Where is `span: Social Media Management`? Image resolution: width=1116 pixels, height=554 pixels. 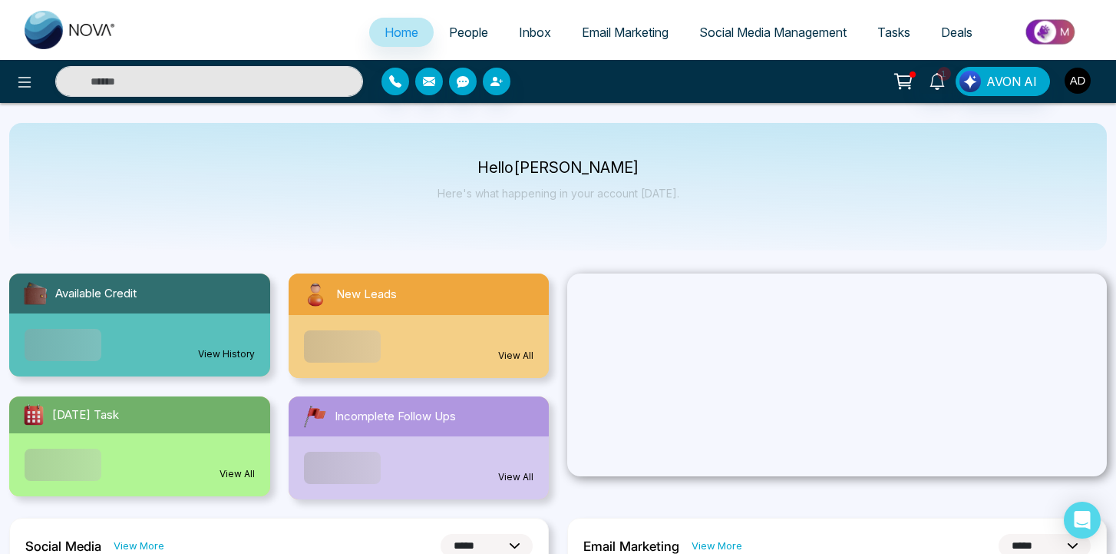 span: Social Media Management is located at coordinates (773, 32).